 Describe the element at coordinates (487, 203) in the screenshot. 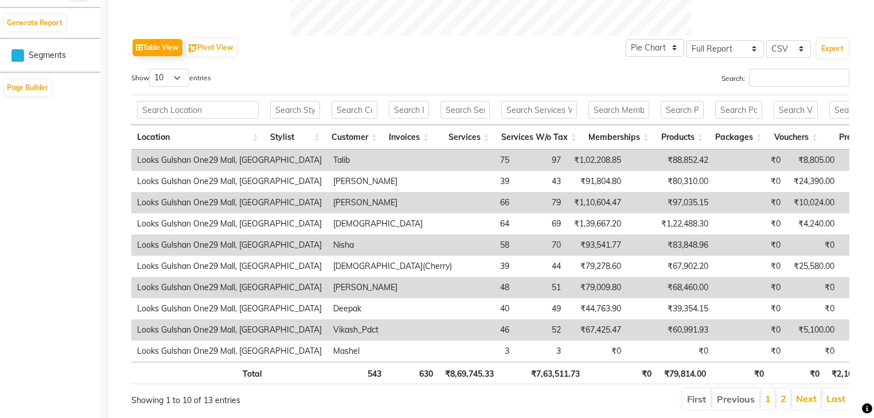

I see `td: 66` at that location.